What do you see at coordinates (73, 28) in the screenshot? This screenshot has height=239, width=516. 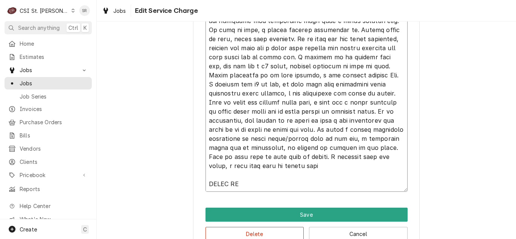 I see `span: Ctrl` at bounding box center [73, 28].